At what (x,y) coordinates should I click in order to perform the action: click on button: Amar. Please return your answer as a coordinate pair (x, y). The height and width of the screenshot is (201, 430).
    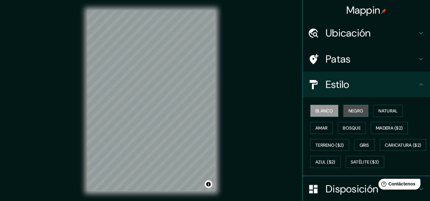
    Looking at the image, I should click on (321, 128).